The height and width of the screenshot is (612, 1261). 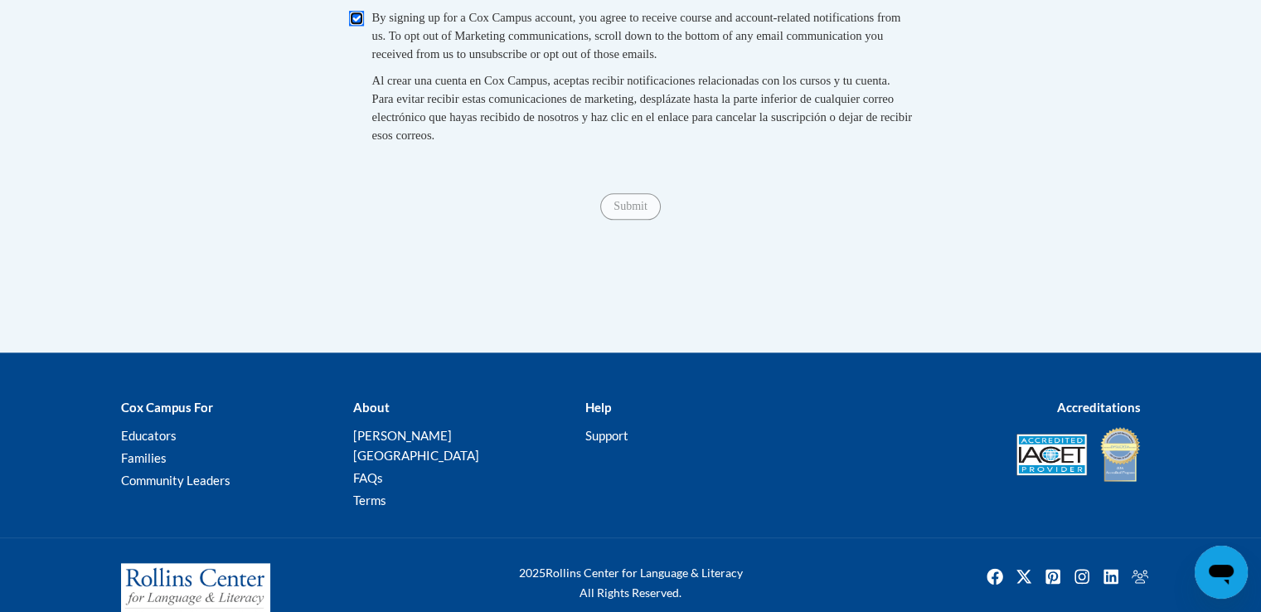 What do you see at coordinates (369, 500) in the screenshot?
I see `a: Terms` at bounding box center [369, 500].